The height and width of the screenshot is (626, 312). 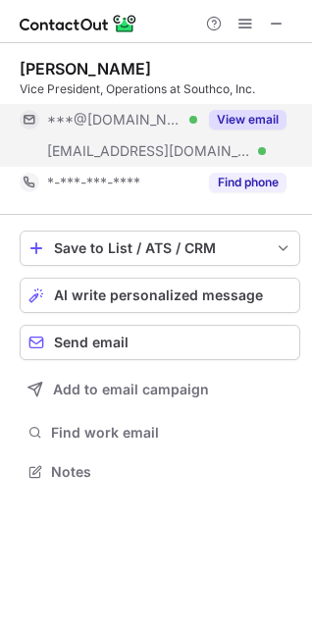 What do you see at coordinates (160, 89) in the screenshot?
I see `div: Vice President, Operations at Southco, Inc.` at bounding box center [160, 89].